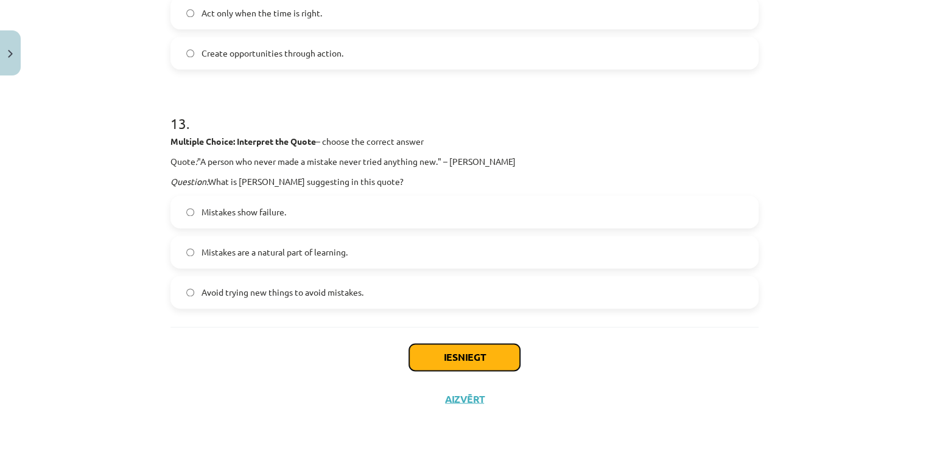  Describe the element at coordinates (190, 13) in the screenshot. I see `input: Act only when the time is right.` at that location.